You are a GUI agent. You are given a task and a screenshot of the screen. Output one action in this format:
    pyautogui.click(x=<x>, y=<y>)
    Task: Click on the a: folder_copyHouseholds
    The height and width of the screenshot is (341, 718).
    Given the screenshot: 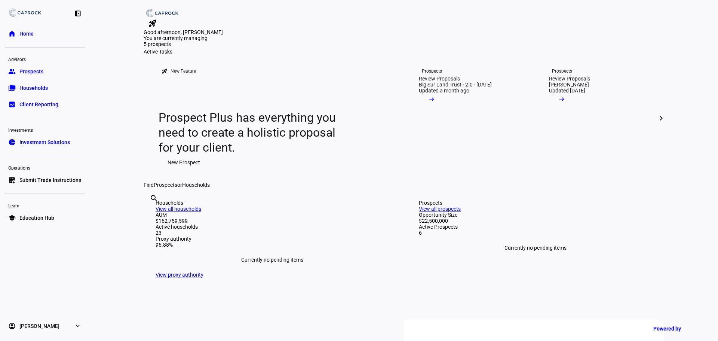 What is the action you would take?
    pyautogui.click(x=45, y=88)
    